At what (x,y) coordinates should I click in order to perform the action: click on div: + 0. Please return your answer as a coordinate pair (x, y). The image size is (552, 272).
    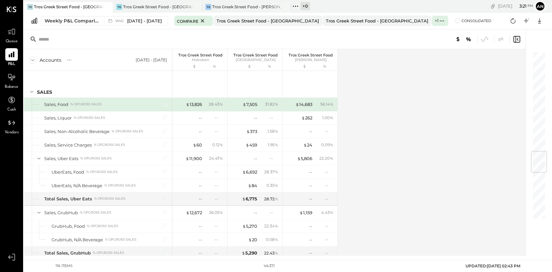
    Looking at the image, I should click on (305, 6).